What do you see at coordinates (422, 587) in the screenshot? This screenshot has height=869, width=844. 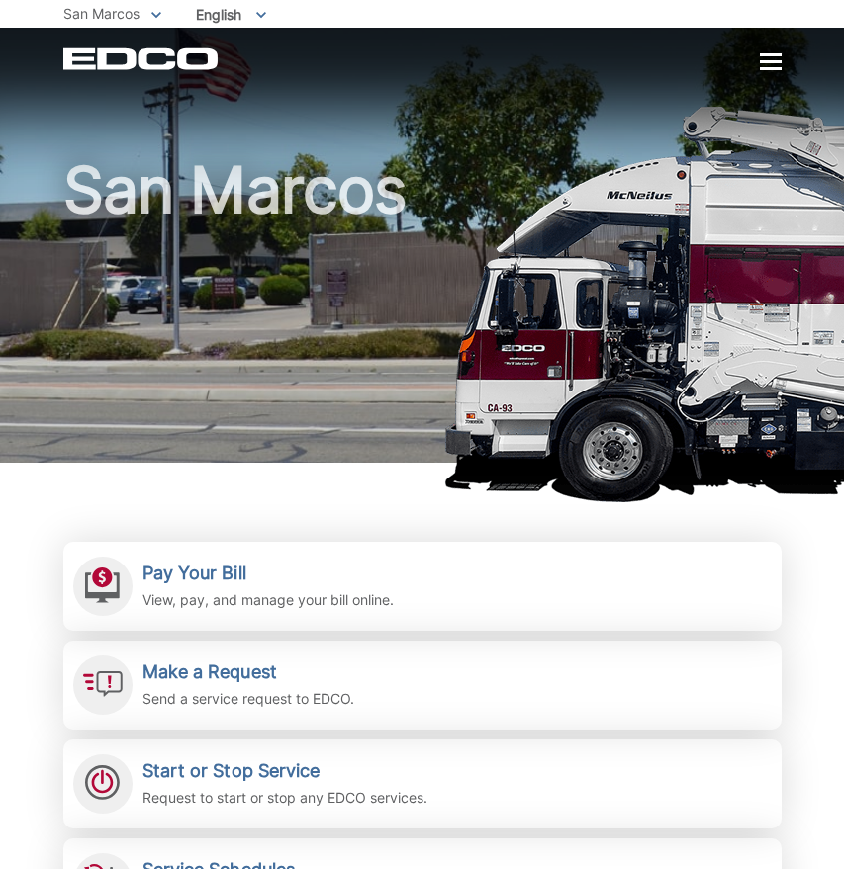 I see `a: Pay Your Bill View, pay, and manage your bill online.` at bounding box center [422, 587].